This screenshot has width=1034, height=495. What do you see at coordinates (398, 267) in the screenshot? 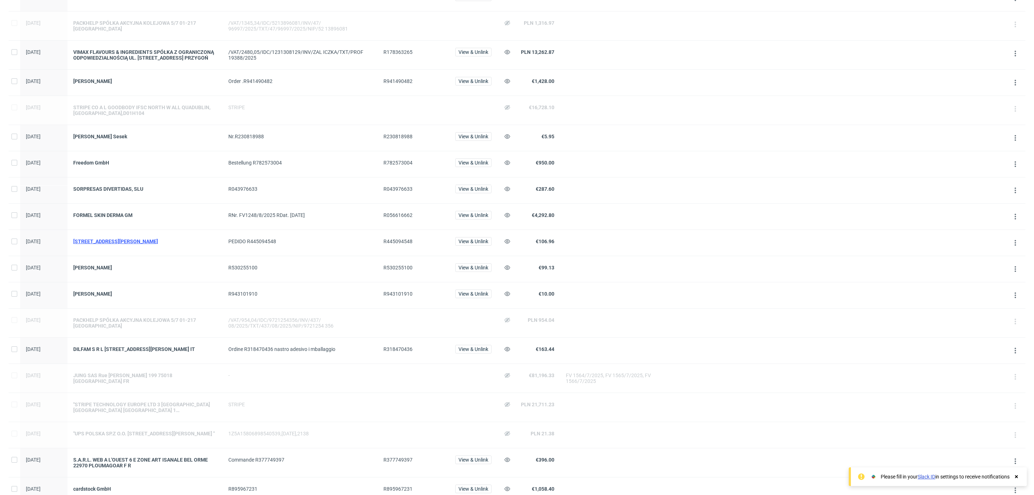
I see `span: R530255100` at bounding box center [398, 267].